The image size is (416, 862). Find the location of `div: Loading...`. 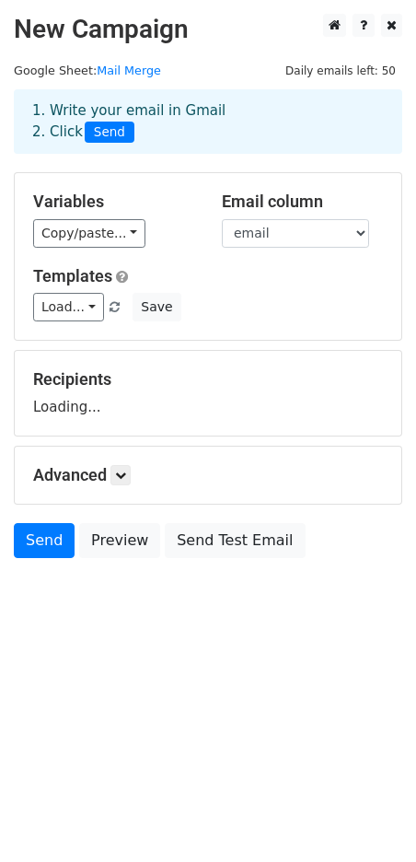

div: Loading... is located at coordinates (208, 393).